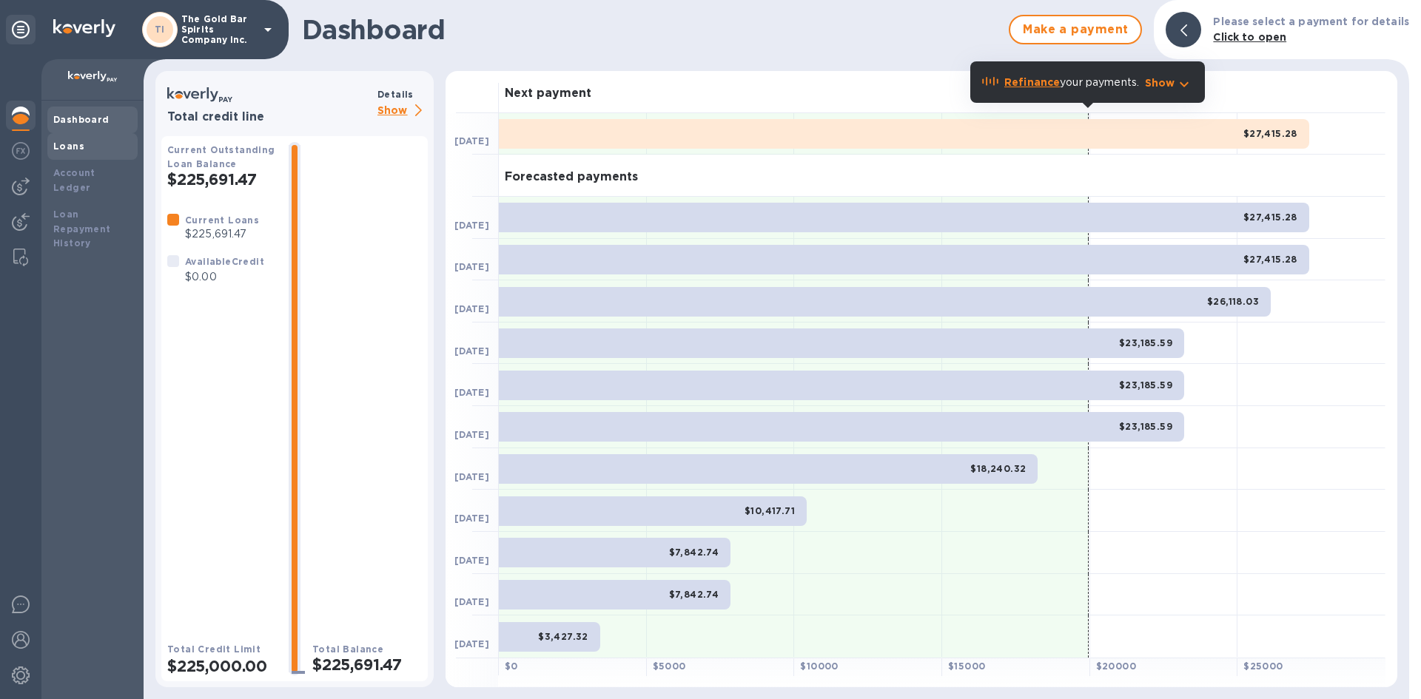 This screenshot has height=699, width=1421. I want to click on b: Total Balance, so click(348, 649).